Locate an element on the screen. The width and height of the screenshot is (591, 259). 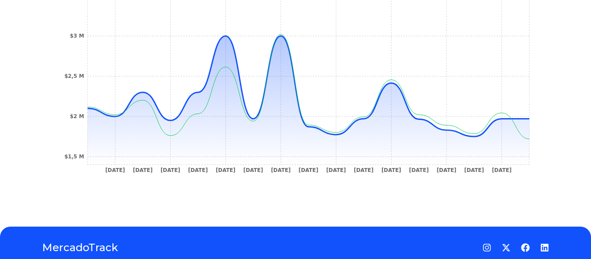
tspan: $1,5 M is located at coordinates (74, 157).